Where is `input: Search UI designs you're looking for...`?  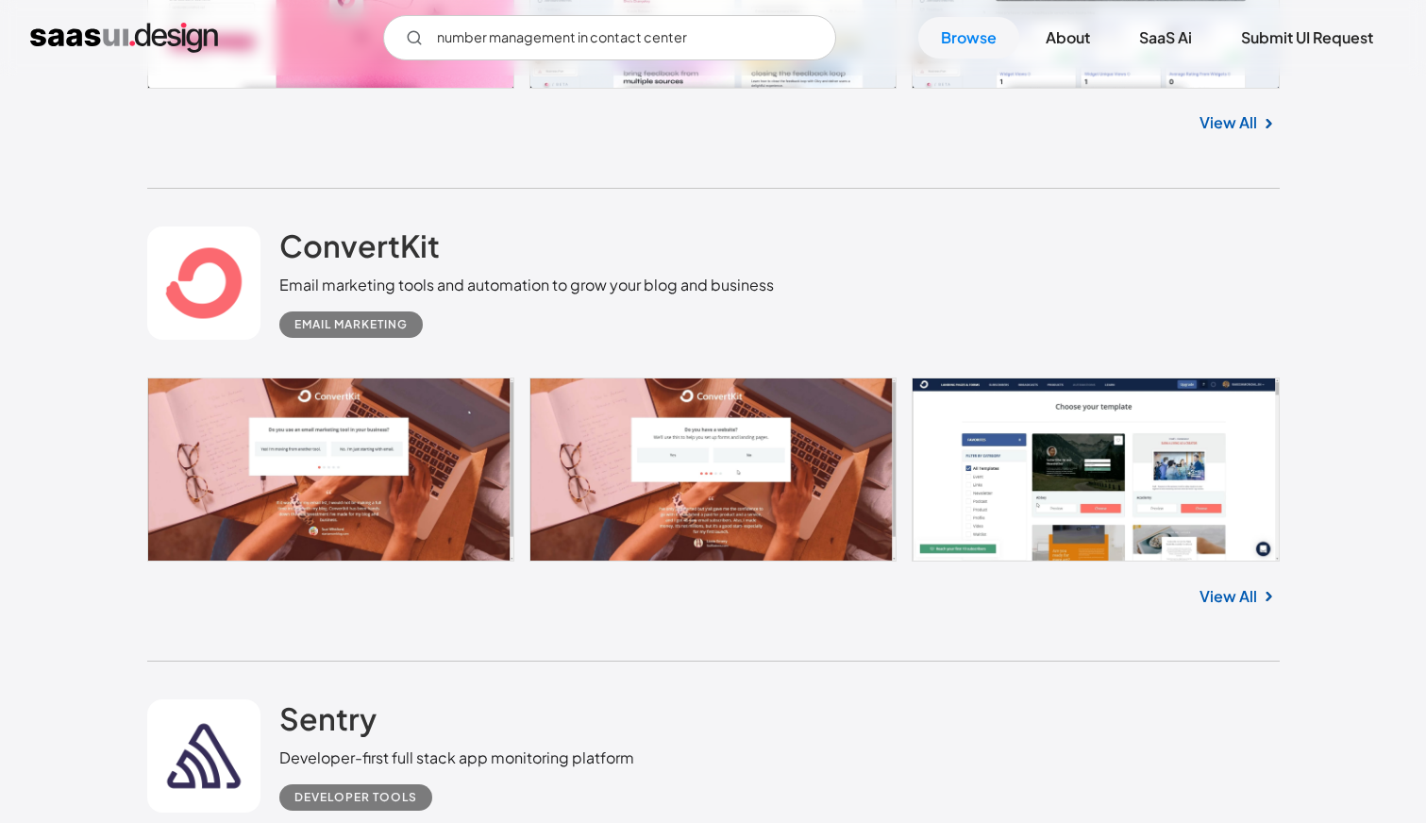
input: Search UI designs you're looking for... is located at coordinates (610, 38).